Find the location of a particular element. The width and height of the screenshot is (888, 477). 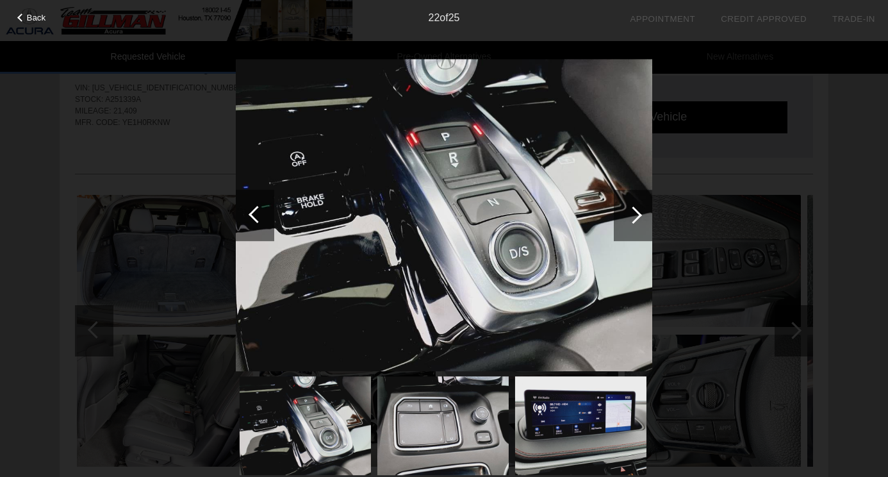

span: 22 is located at coordinates (434, 17).